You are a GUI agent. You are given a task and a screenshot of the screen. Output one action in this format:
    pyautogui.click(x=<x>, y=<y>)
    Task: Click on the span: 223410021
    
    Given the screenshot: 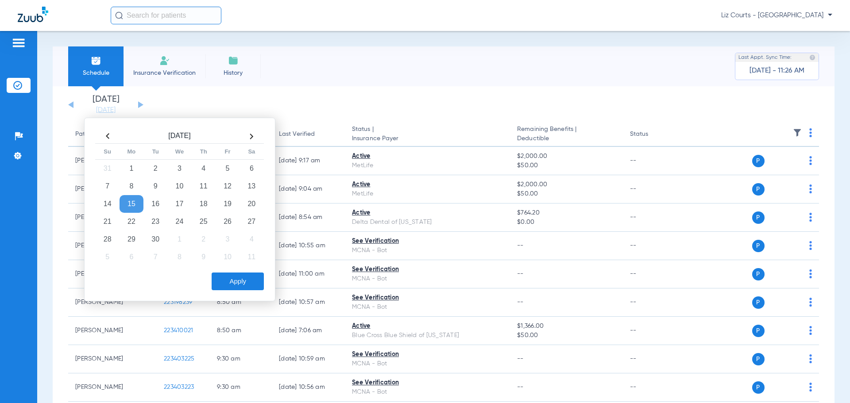 What is the action you would take?
    pyautogui.click(x=178, y=331)
    